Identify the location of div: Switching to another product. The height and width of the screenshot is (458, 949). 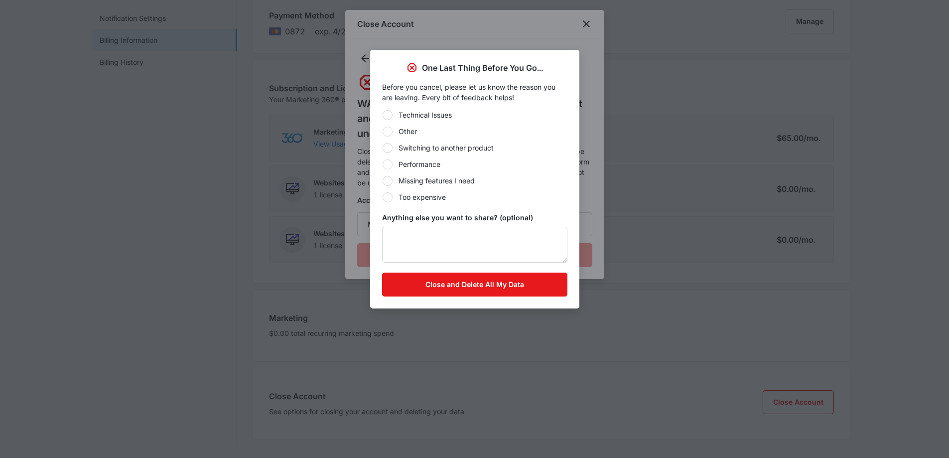
(446, 148).